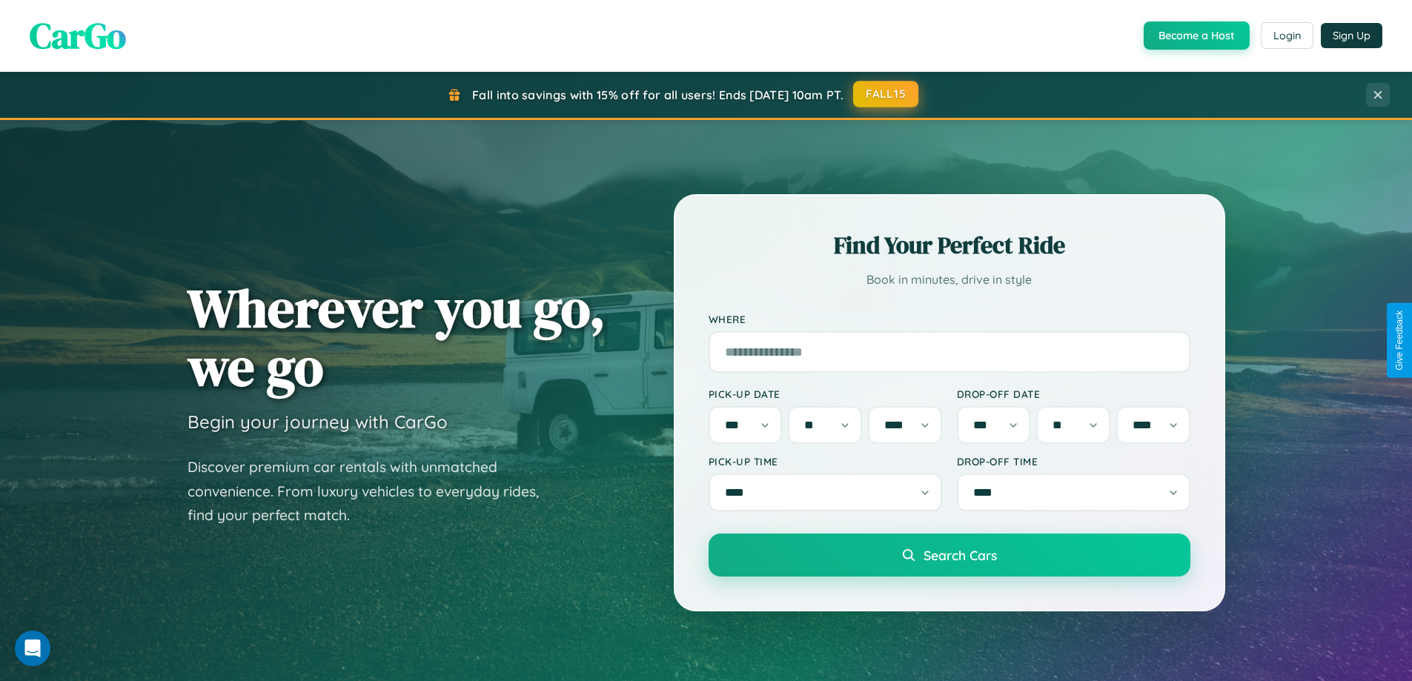 The width and height of the screenshot is (1412, 681). What do you see at coordinates (886, 94) in the screenshot?
I see `button: FALL15` at bounding box center [886, 94].